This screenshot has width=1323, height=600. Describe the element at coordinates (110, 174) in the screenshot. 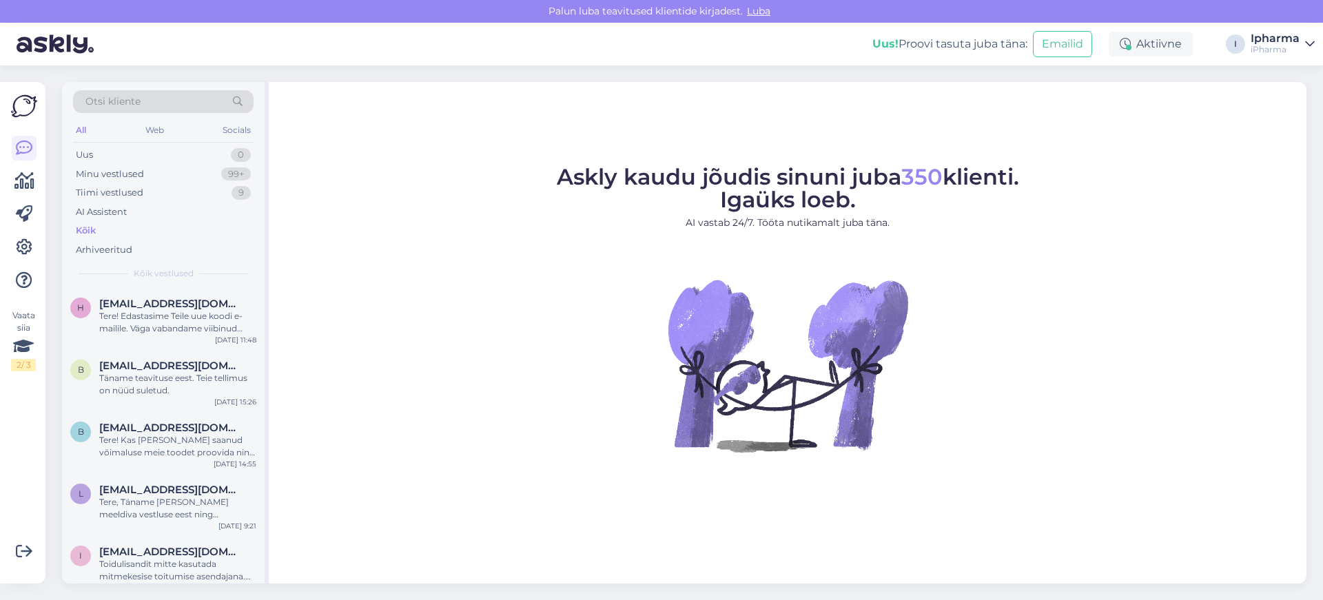

I see `div: Minu vestlused` at that location.